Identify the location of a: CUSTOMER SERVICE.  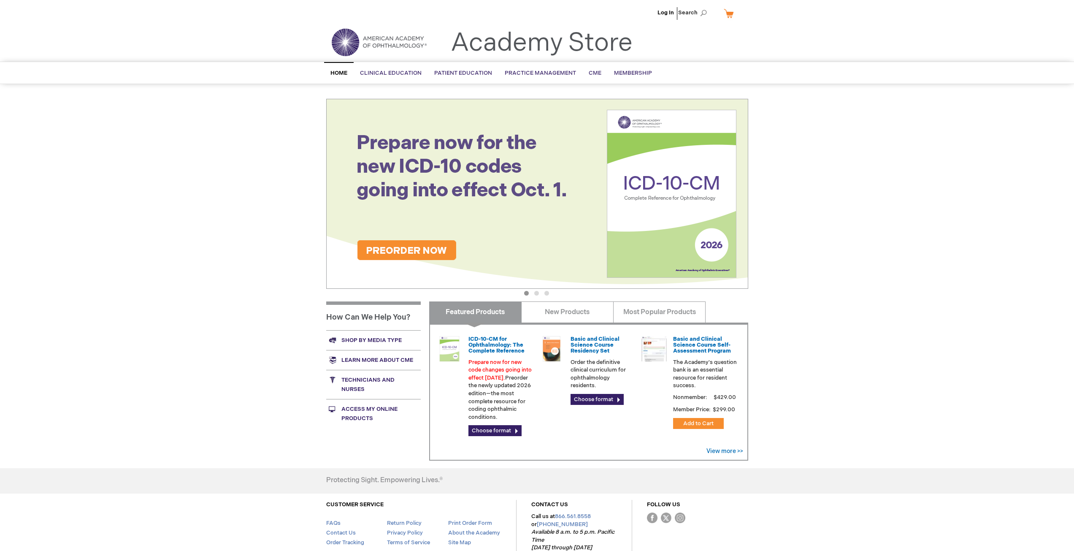
(355, 504).